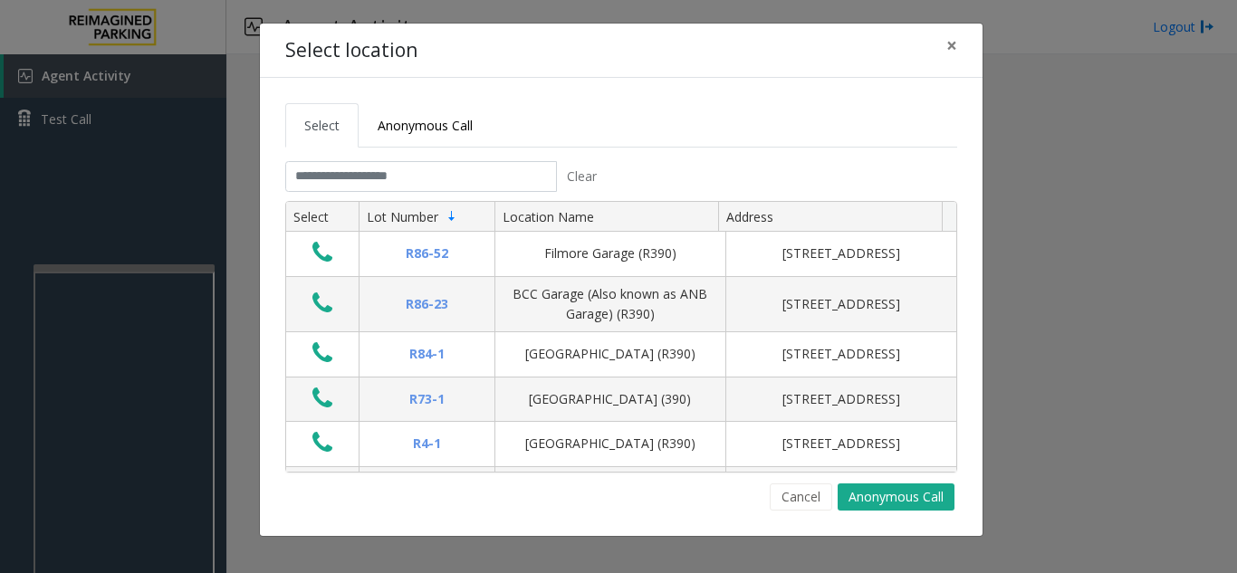  What do you see at coordinates (610, 254) in the screenshot?
I see `div: Filmore Garage (R390)` at bounding box center [610, 254].